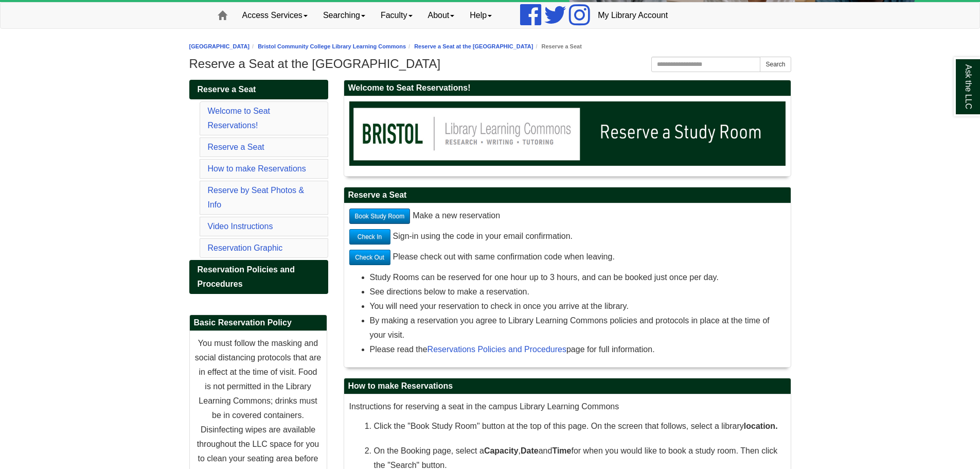 This screenshot has height=469, width=980. Describe the element at coordinates (275, 15) in the screenshot. I see `a: Access Services` at that location.